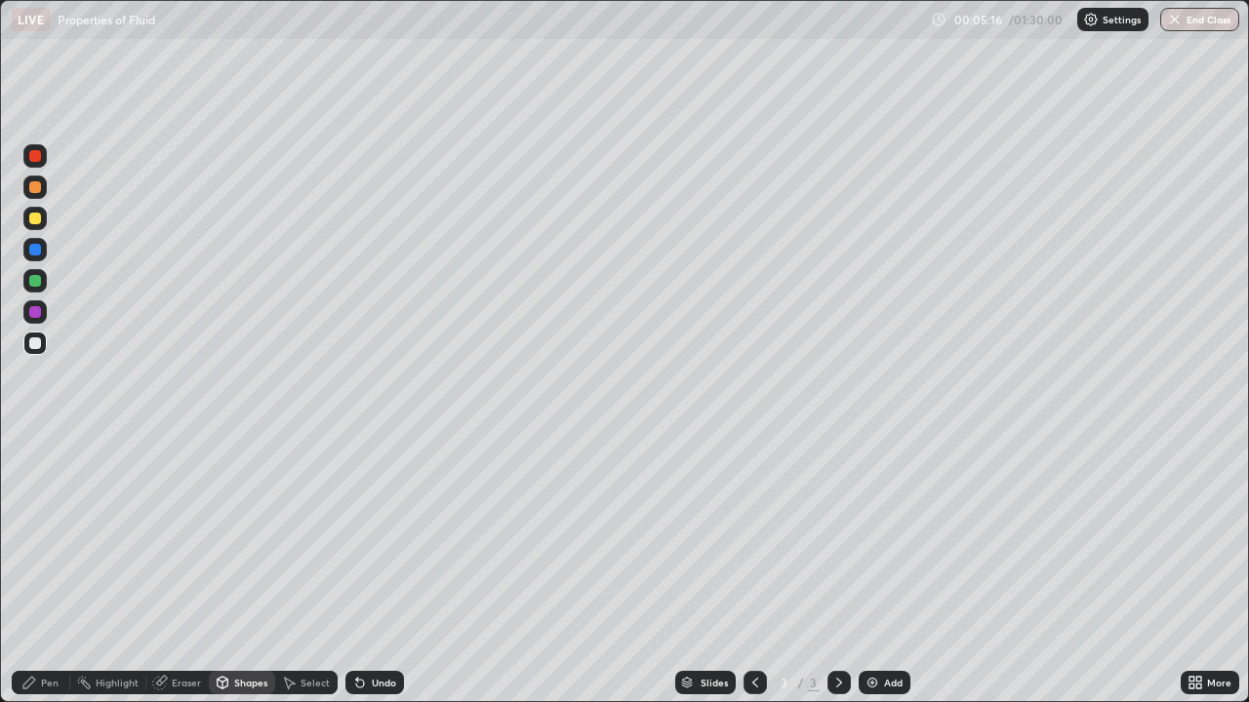 Image resolution: width=1249 pixels, height=702 pixels. What do you see at coordinates (106, 20) in the screenshot?
I see `p: Properties of Fluid` at bounding box center [106, 20].